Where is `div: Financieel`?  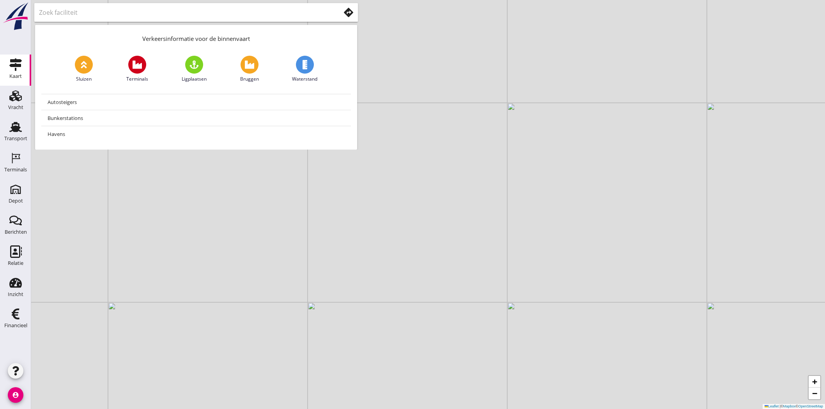
div: Financieel is located at coordinates (16, 325).